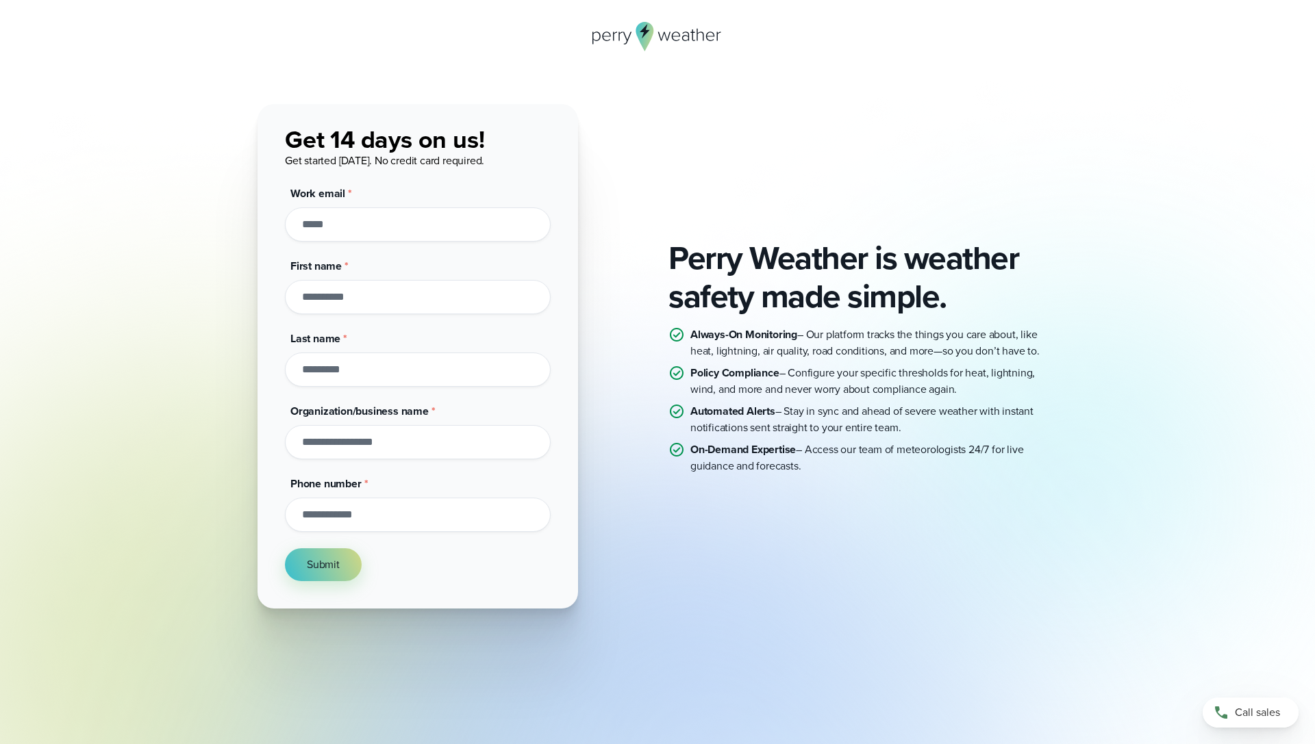 This screenshot has width=1315, height=744. I want to click on strong: Automated Alerts, so click(733, 411).